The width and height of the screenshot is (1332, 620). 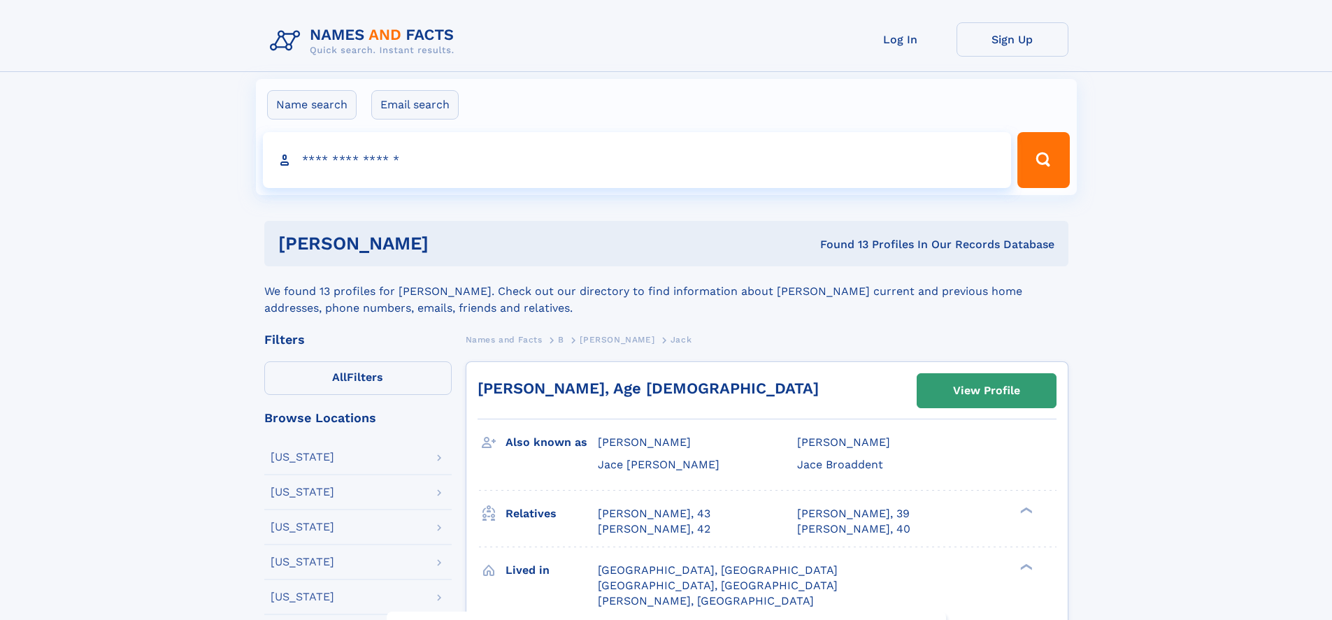 I want to click on span: B, so click(x=561, y=340).